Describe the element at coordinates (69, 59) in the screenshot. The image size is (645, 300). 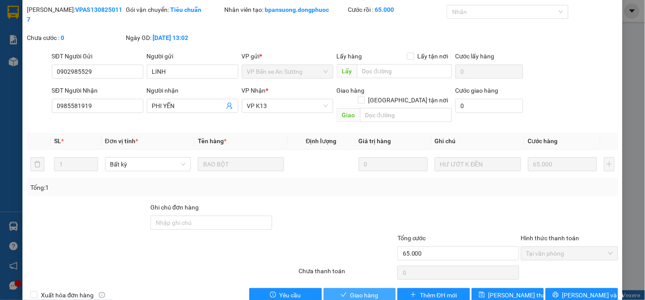
I see `span: VPK131508250002` at that location.